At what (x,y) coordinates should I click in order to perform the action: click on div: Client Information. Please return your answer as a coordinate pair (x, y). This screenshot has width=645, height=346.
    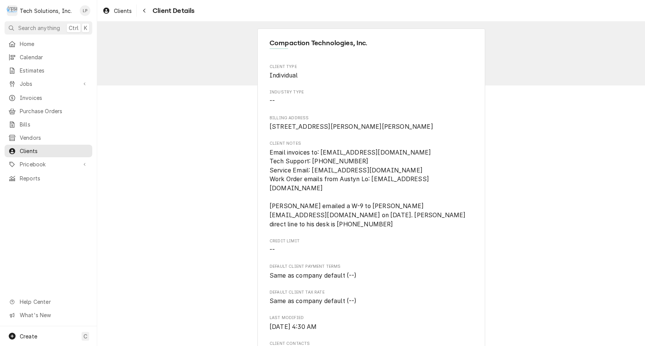
    Looking at the image, I should click on (371, 46).